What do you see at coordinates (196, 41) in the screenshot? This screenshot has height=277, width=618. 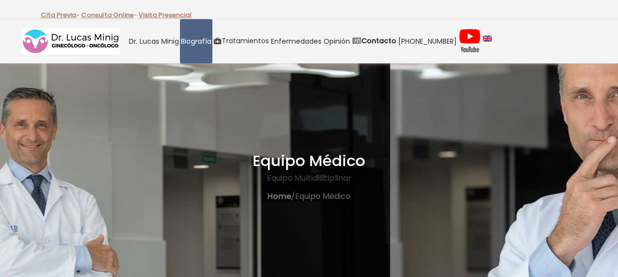 I see `span: Biografía` at bounding box center [196, 41].